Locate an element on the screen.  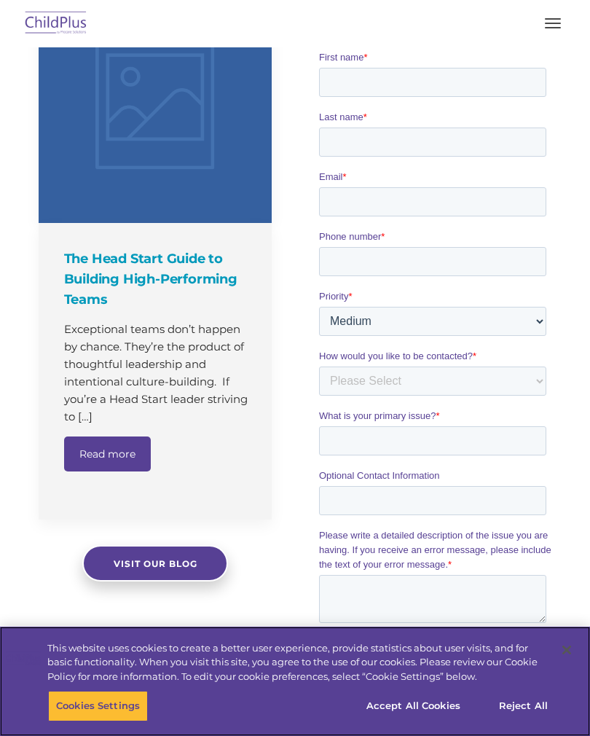
h4: The Head Start Guide to Building High-Performing Teams is located at coordinates (157, 279).